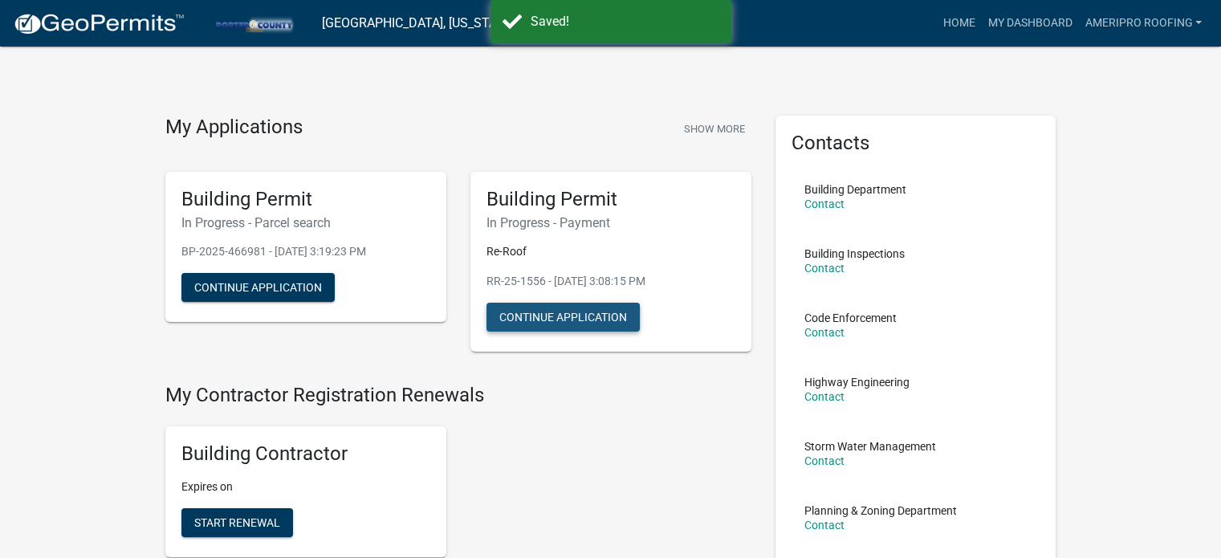 The width and height of the screenshot is (1221, 558). Describe the element at coordinates (1143, 23) in the screenshot. I see `a: Ameripro Roofing` at that location.